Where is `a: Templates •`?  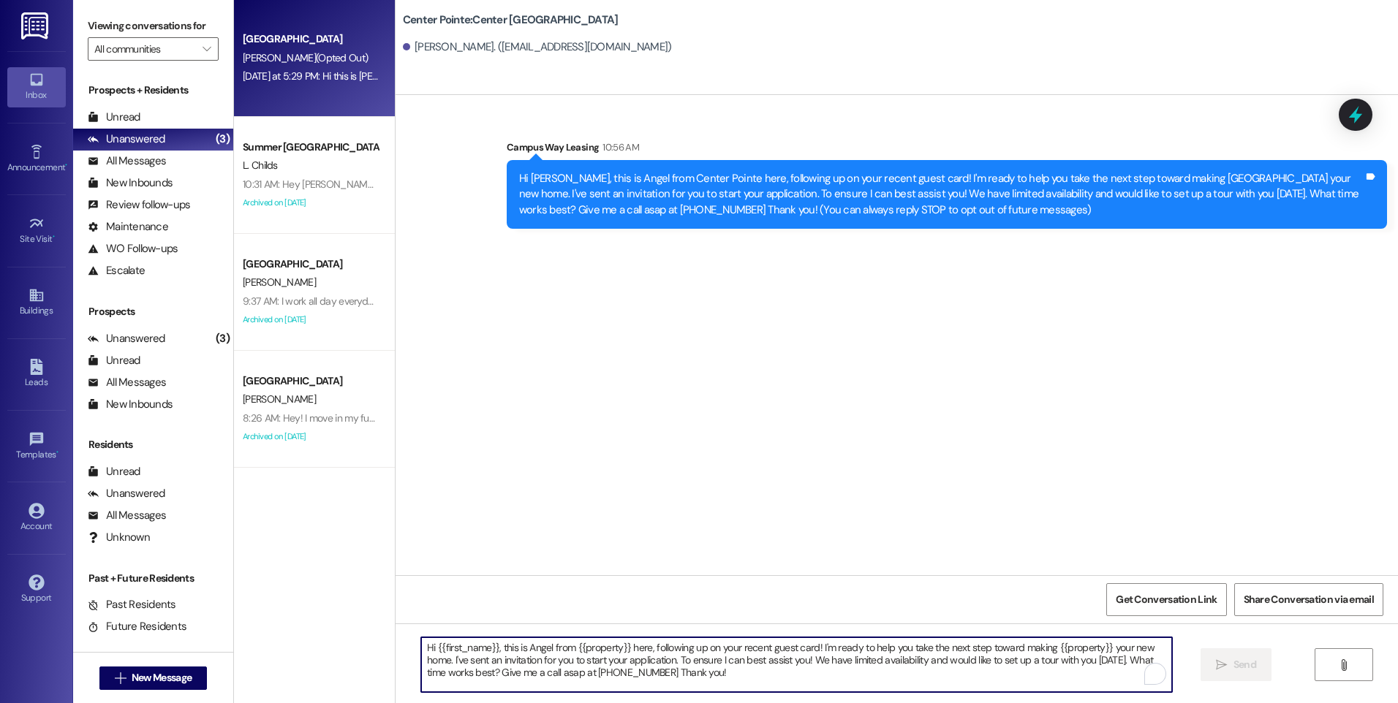
a: Templates • is located at coordinates (37, 447).